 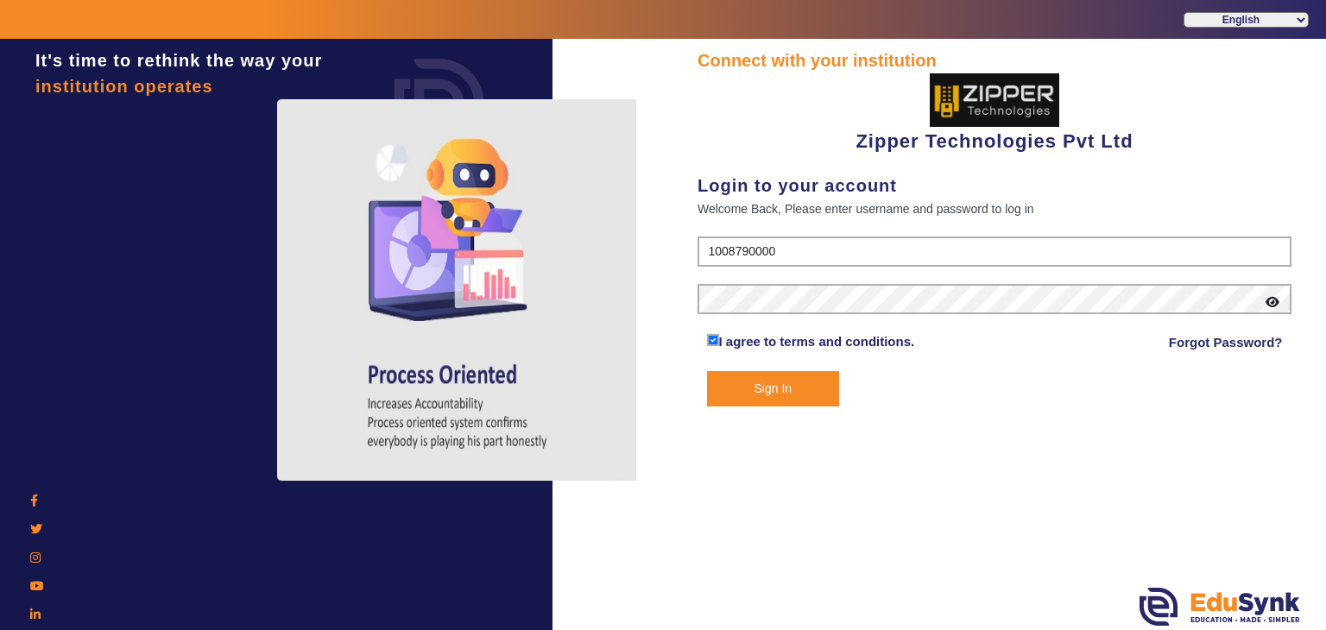 I want to click on img: edusynk.png, so click(x=1220, y=607).